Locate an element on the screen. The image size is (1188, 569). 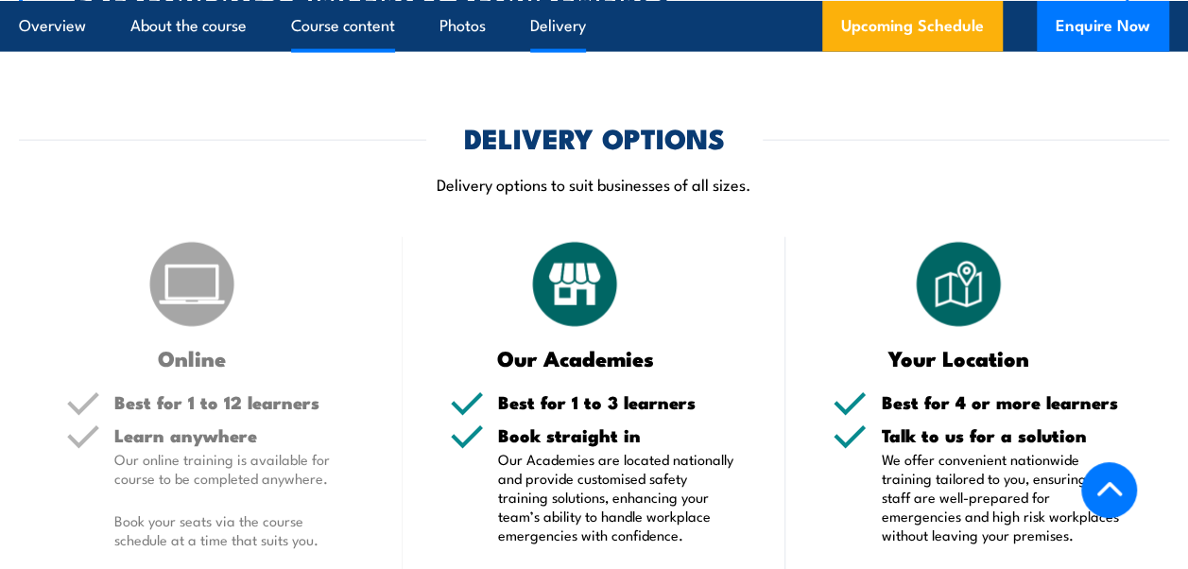
h5: Talk to us for a solution is located at coordinates (1001, 435).